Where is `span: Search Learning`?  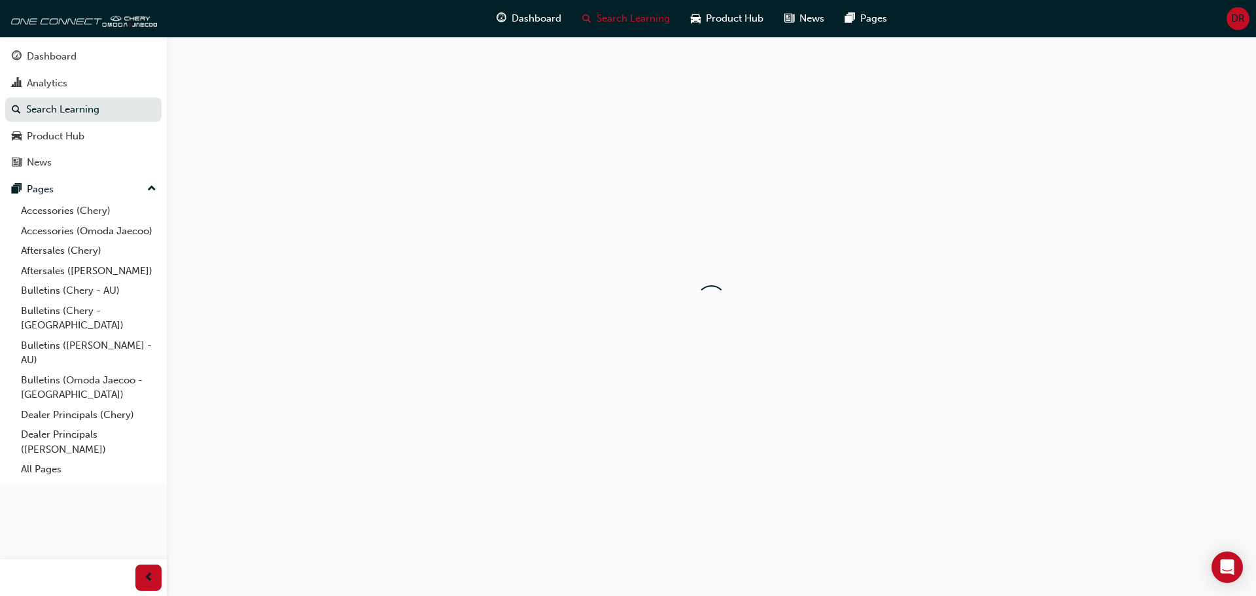
span: Search Learning is located at coordinates (633, 18).